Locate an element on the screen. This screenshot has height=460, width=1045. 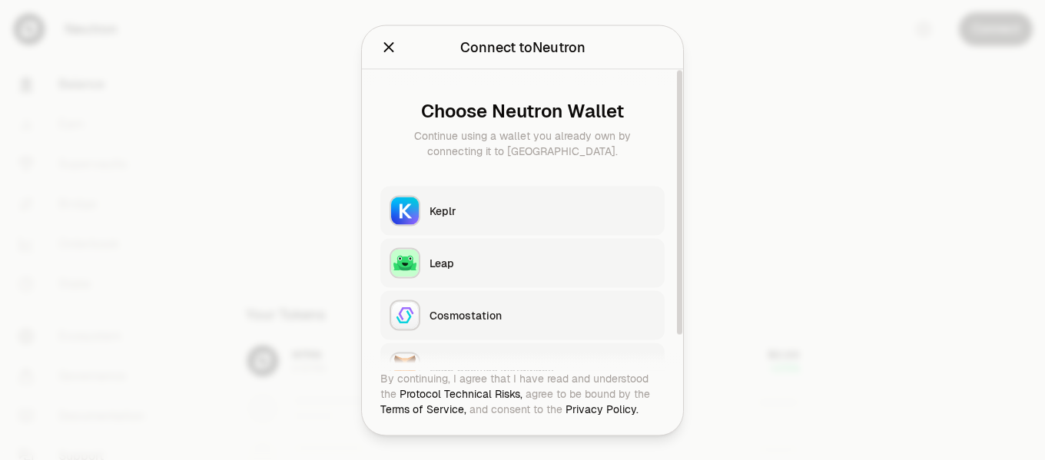
div: Connect to Neutron is located at coordinates (523, 47).